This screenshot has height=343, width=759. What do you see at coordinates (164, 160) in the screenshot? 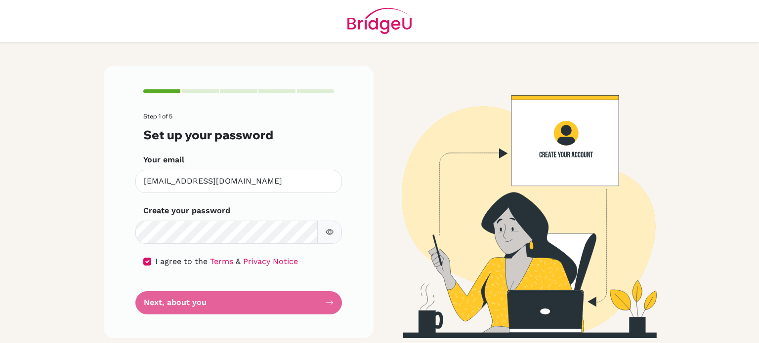
I see `label: Your email` at bounding box center [164, 160].